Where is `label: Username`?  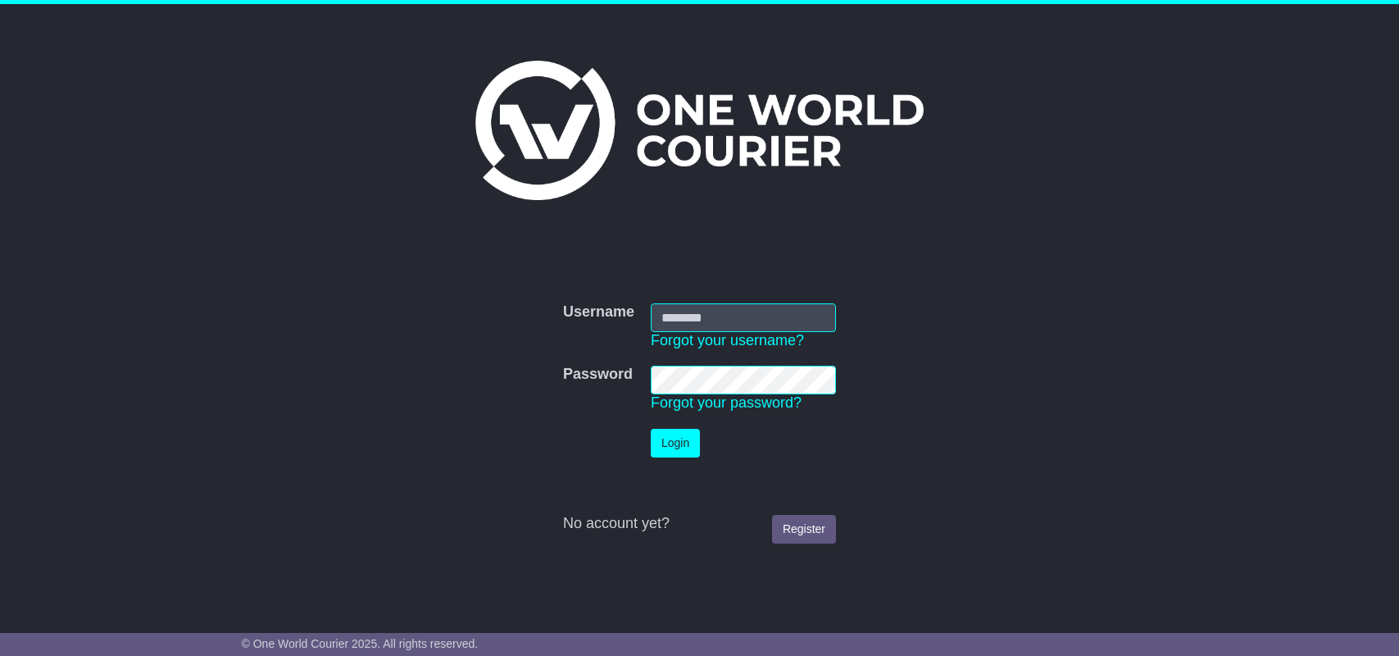
label: Username is located at coordinates (598, 312).